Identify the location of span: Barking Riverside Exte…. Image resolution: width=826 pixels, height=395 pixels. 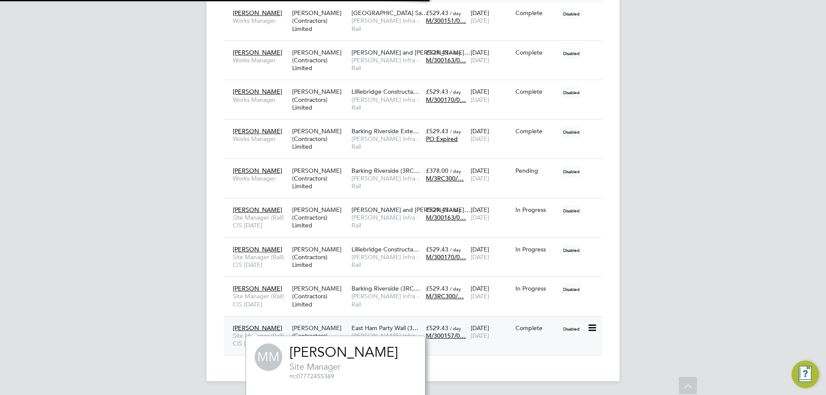
(385, 131).